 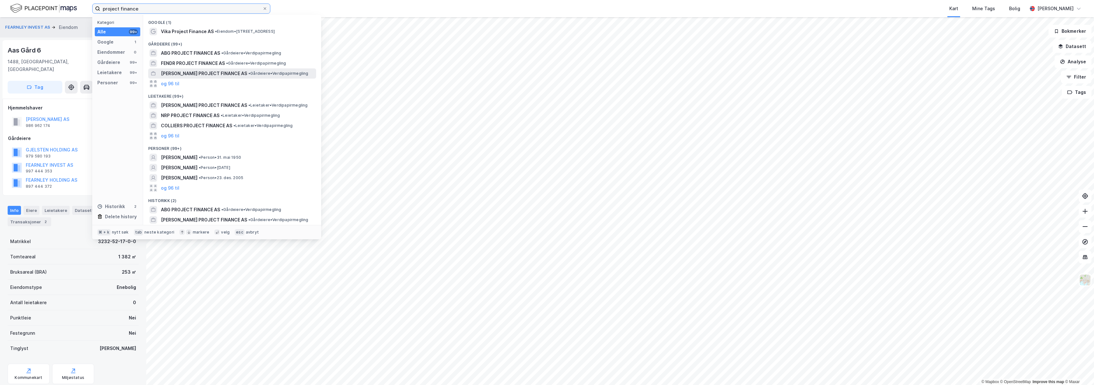 What do you see at coordinates (28, 27) in the screenshot?
I see `button: FEARNLEY INVEST AS` at bounding box center [28, 27].